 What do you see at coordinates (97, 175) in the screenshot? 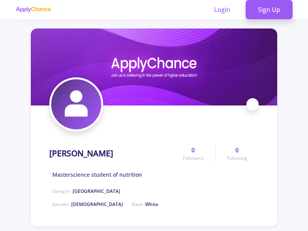
I see `span: Masterscience student of nutrition` at bounding box center [97, 175].